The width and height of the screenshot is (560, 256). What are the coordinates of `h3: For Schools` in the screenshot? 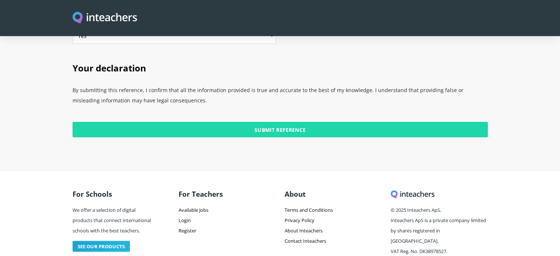 It's located at (113, 194).